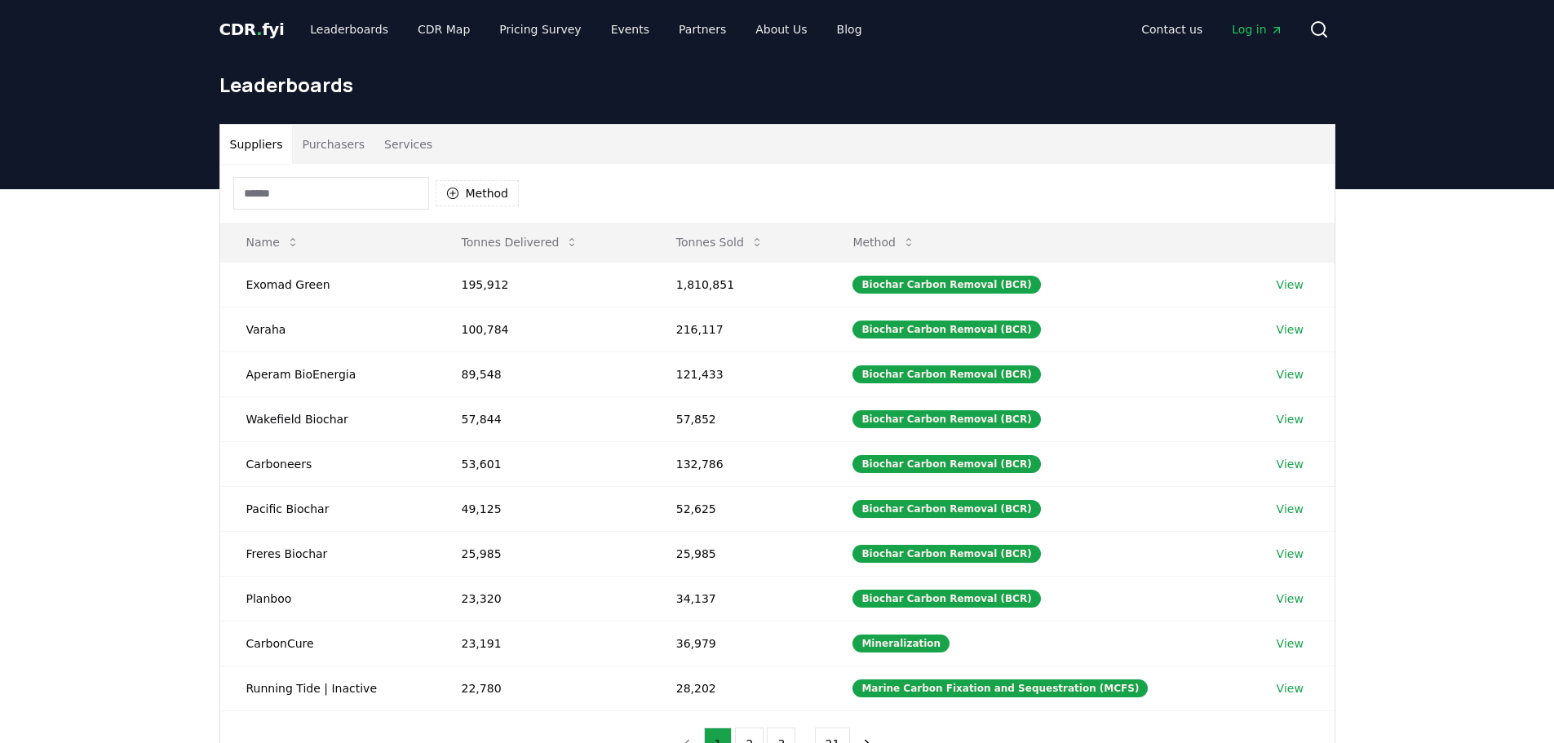 This screenshot has height=743, width=1554. What do you see at coordinates (1257, 29) in the screenshot?
I see `a: Log in` at bounding box center [1257, 29].